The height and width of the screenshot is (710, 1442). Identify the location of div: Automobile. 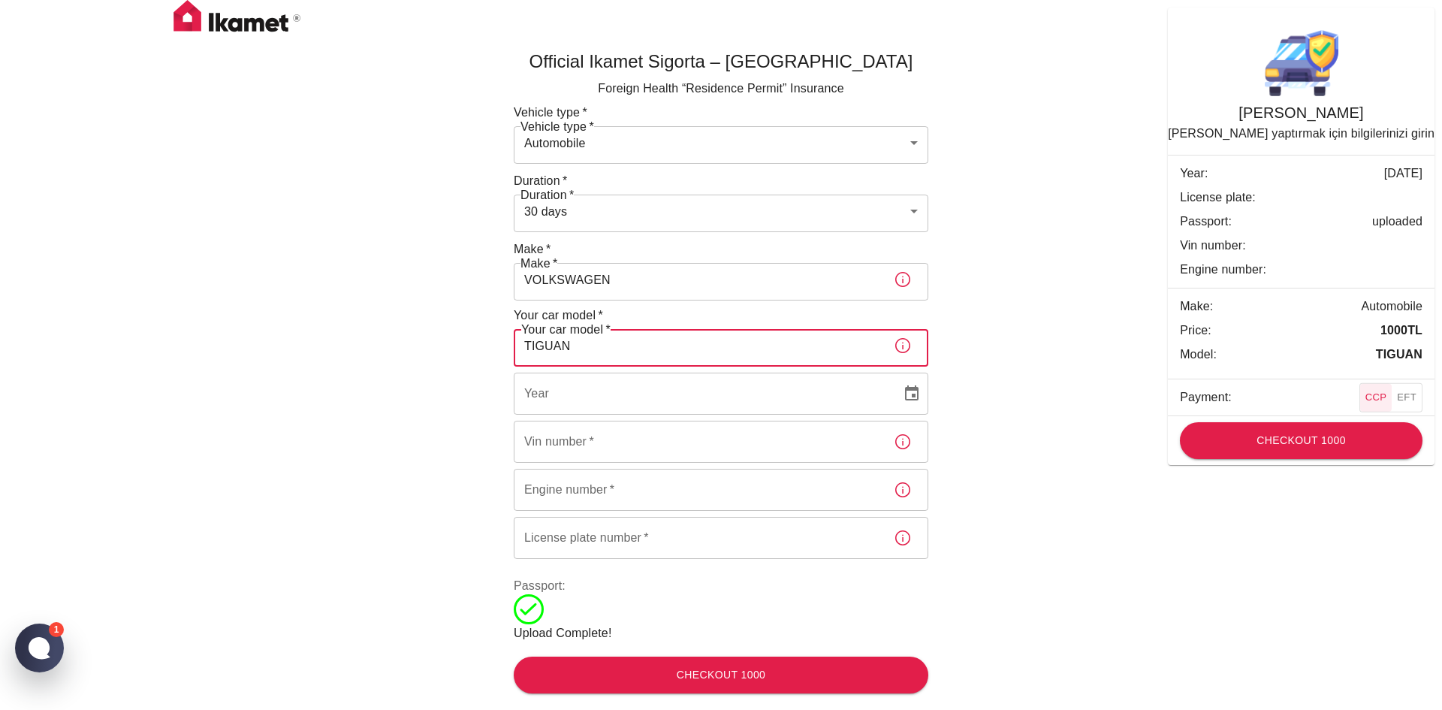
(721, 143).